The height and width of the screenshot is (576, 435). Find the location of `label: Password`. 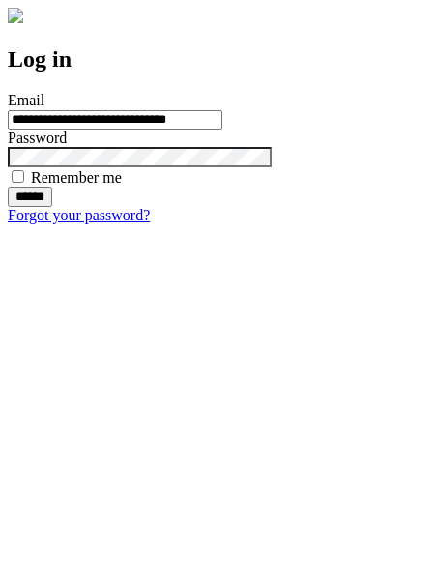

label: Password is located at coordinates (37, 137).